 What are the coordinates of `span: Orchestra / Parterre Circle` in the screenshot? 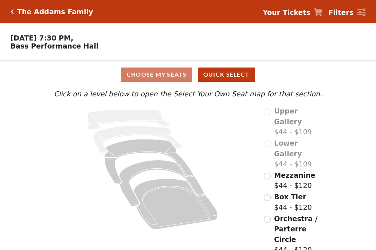 It's located at (296, 229).